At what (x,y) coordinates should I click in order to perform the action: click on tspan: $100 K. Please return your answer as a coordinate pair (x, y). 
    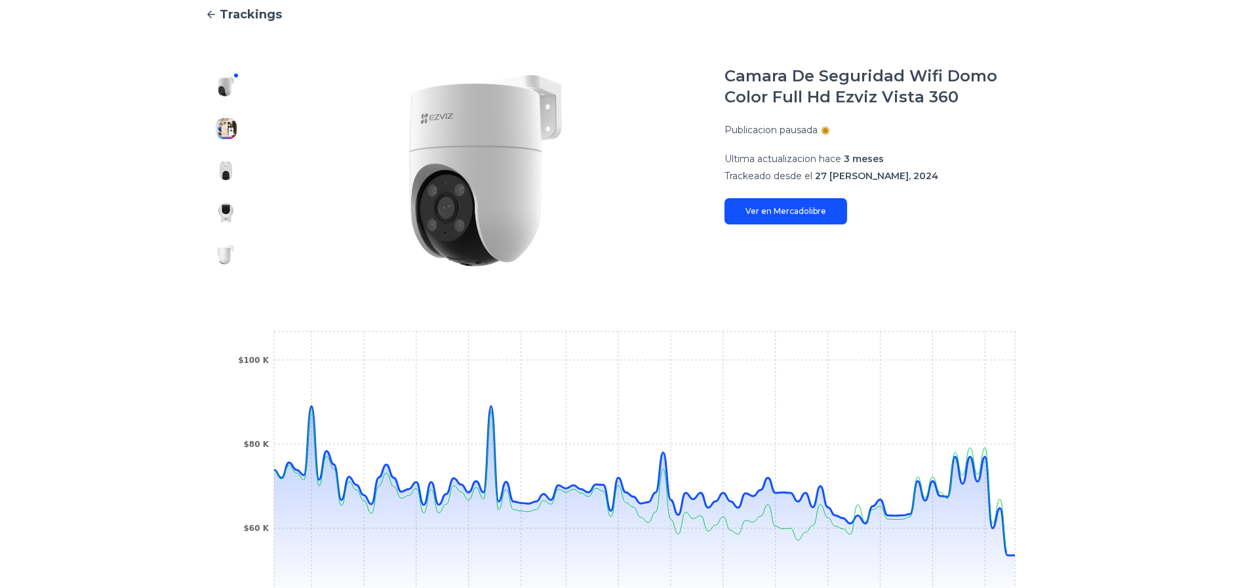
    Looking at the image, I should click on (254, 360).